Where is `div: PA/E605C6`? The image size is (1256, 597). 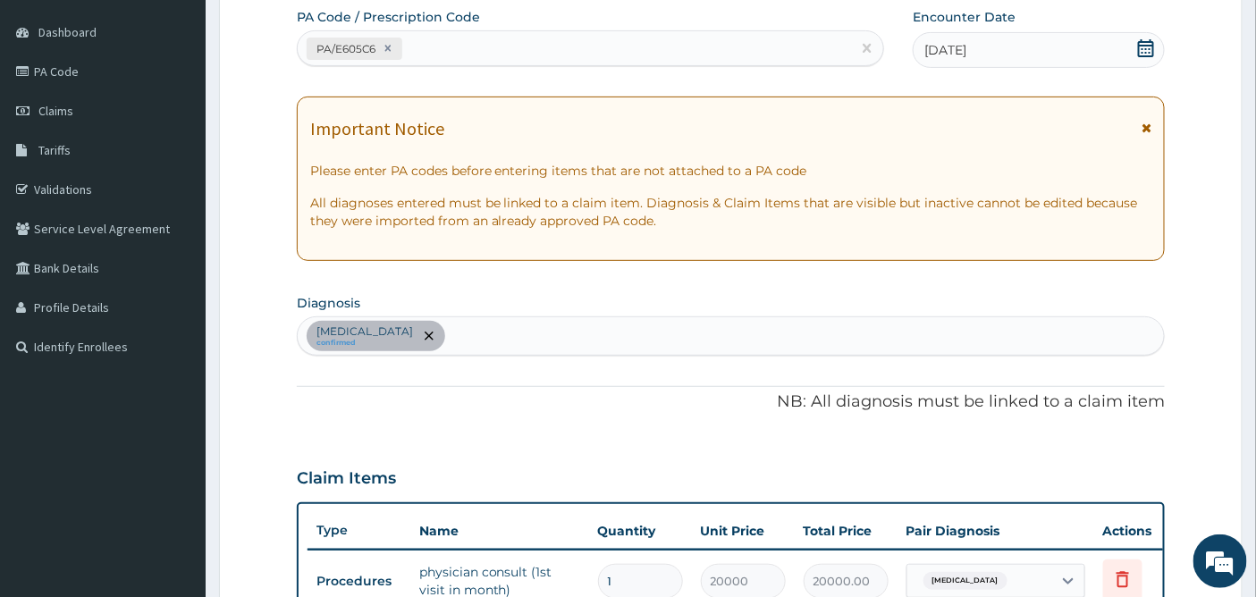 div: PA/E605C6 is located at coordinates (344, 48).